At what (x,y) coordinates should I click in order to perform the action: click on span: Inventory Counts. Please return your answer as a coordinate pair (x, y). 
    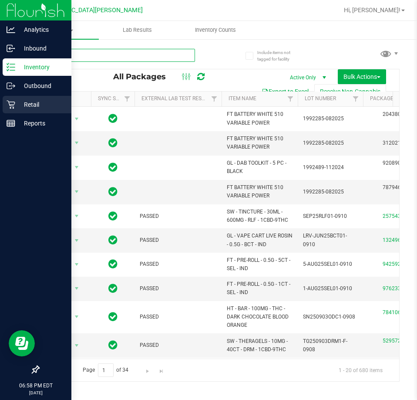
    Looking at the image, I should click on (216, 30).